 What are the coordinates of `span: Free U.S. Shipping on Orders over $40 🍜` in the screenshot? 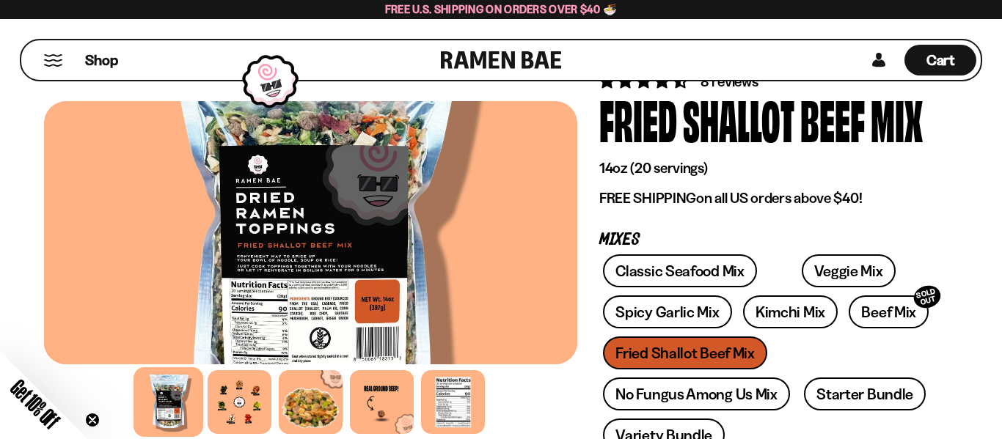 It's located at (501, 9).